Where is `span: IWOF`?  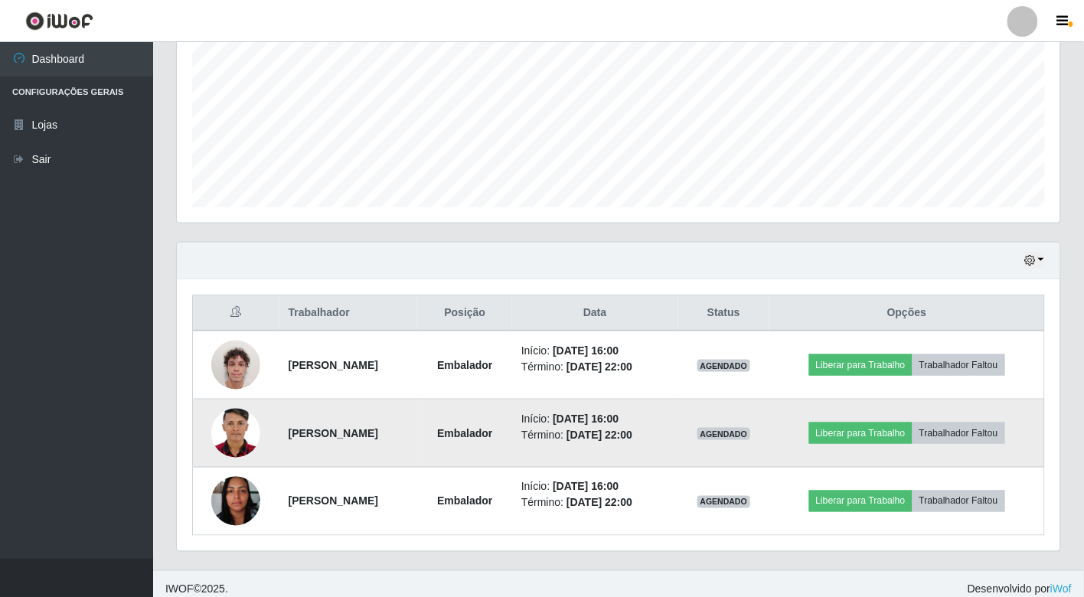 span: IWOF is located at coordinates (179, 589).